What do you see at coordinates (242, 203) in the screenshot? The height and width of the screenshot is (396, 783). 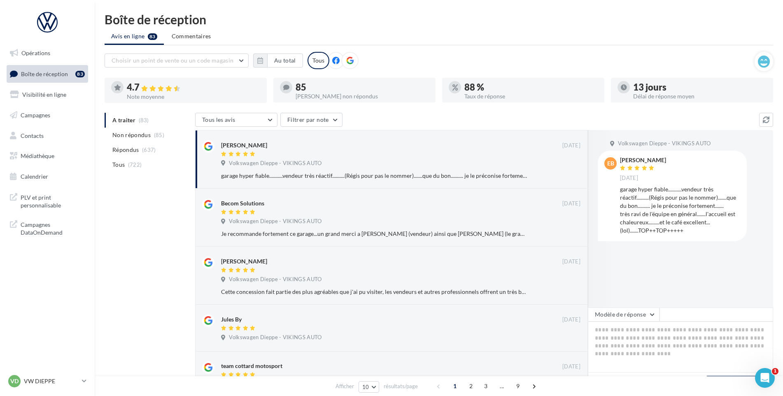 I see `div: Becom Solutions` at bounding box center [242, 203].